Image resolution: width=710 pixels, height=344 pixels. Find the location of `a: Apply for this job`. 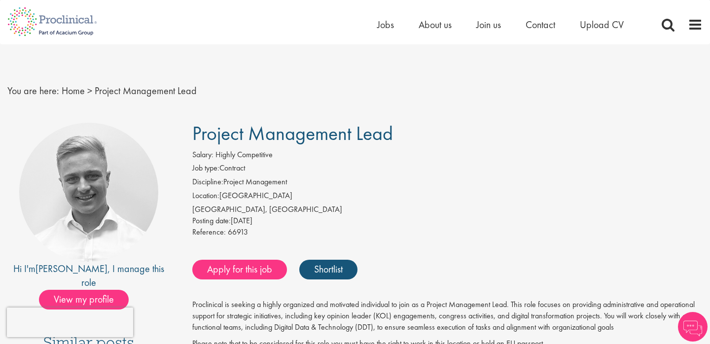

a: Apply for this job is located at coordinates (240, 270).